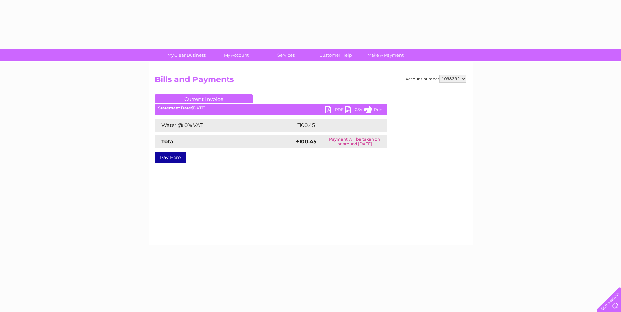 The image size is (621, 312). What do you see at coordinates (236, 55) in the screenshot?
I see `a: My Account` at bounding box center [236, 55].